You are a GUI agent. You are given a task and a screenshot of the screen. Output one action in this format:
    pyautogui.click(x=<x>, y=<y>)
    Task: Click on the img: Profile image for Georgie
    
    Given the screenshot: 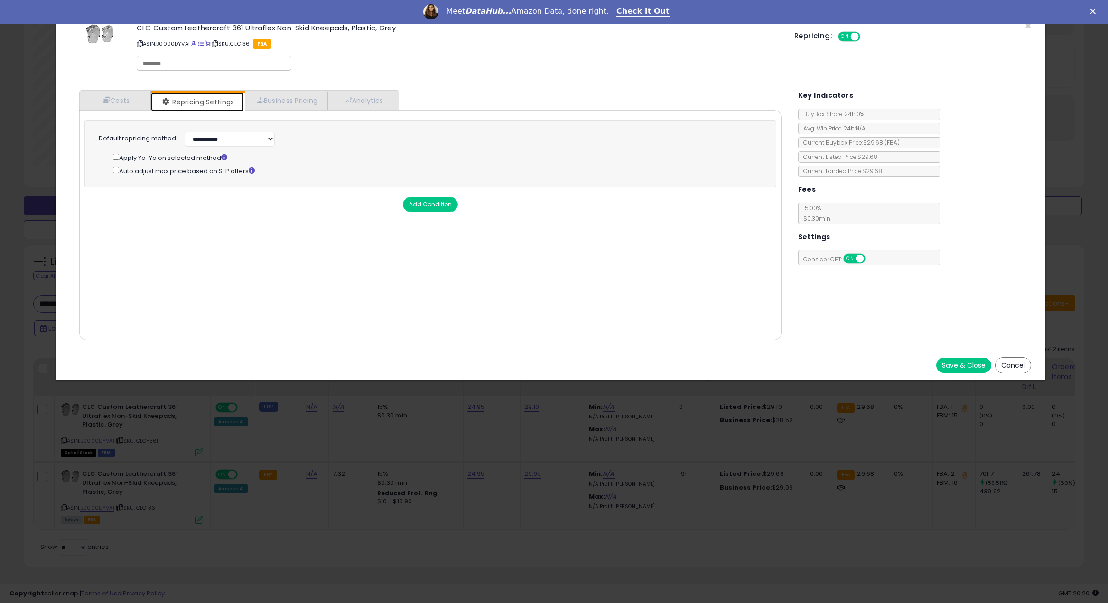 What is the action you would take?
    pyautogui.click(x=431, y=12)
    